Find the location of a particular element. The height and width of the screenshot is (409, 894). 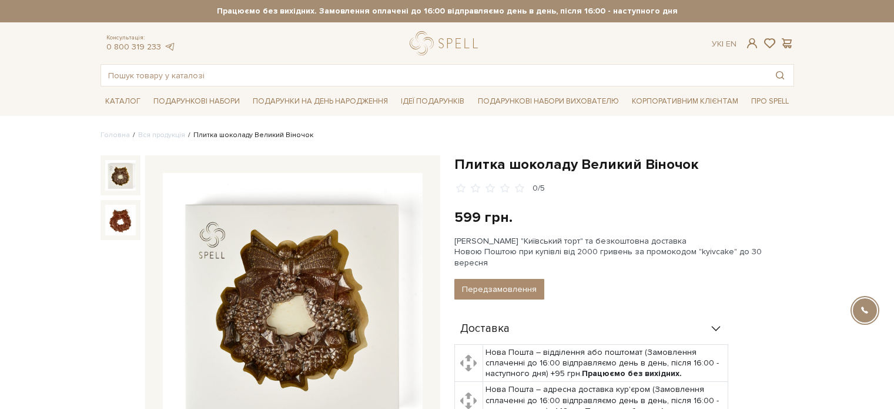

div: 599 грн. is located at coordinates (483, 217).